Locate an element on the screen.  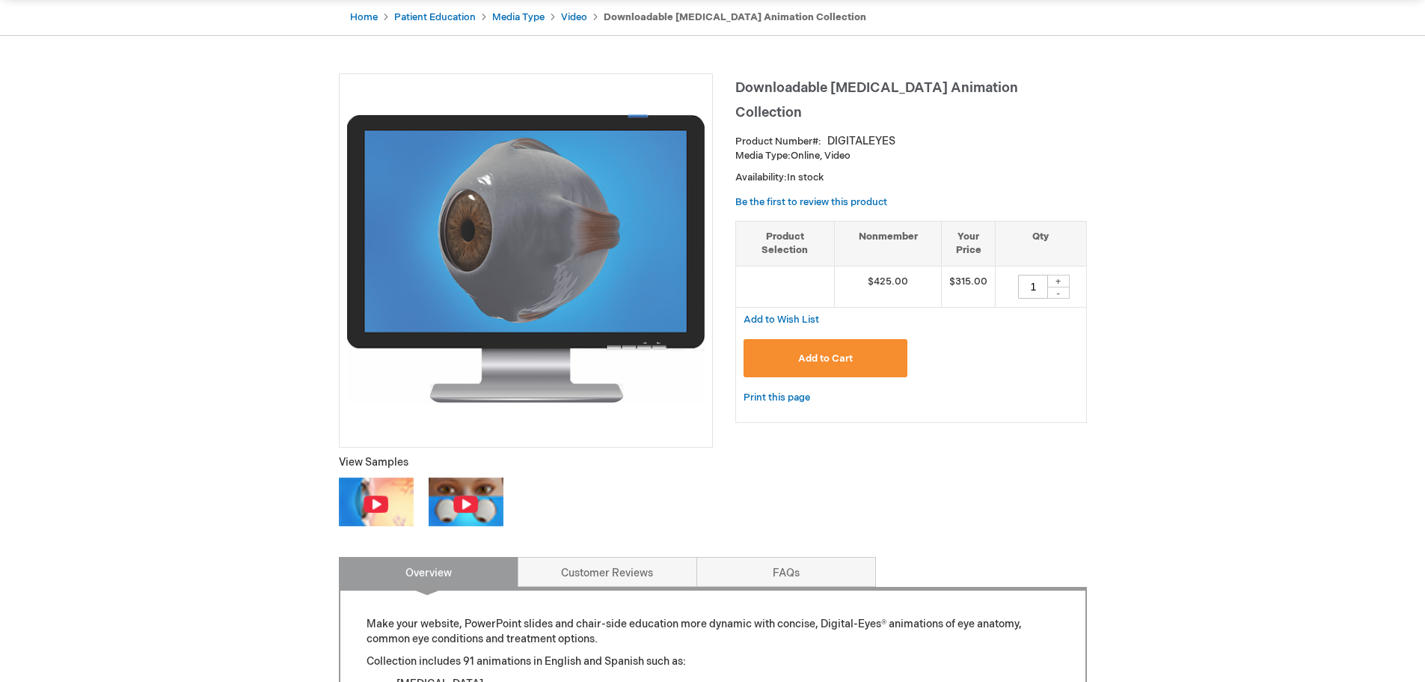
input: Qty is located at coordinates (1033, 287).